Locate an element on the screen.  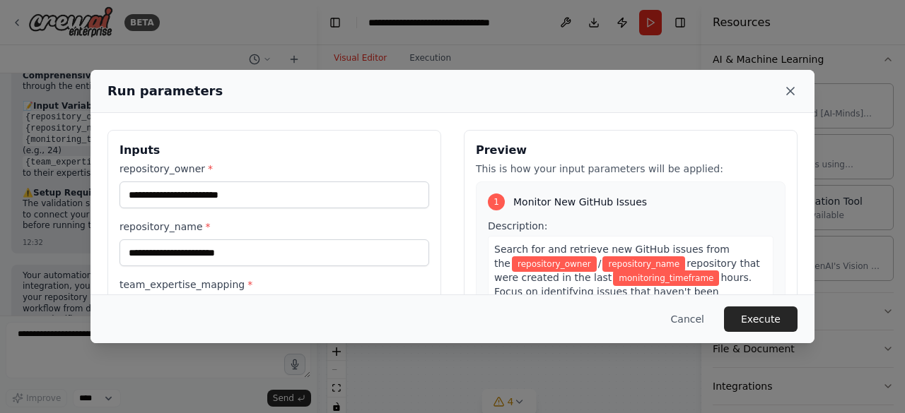
span: repository that were created in the last is located at coordinates (627, 271).